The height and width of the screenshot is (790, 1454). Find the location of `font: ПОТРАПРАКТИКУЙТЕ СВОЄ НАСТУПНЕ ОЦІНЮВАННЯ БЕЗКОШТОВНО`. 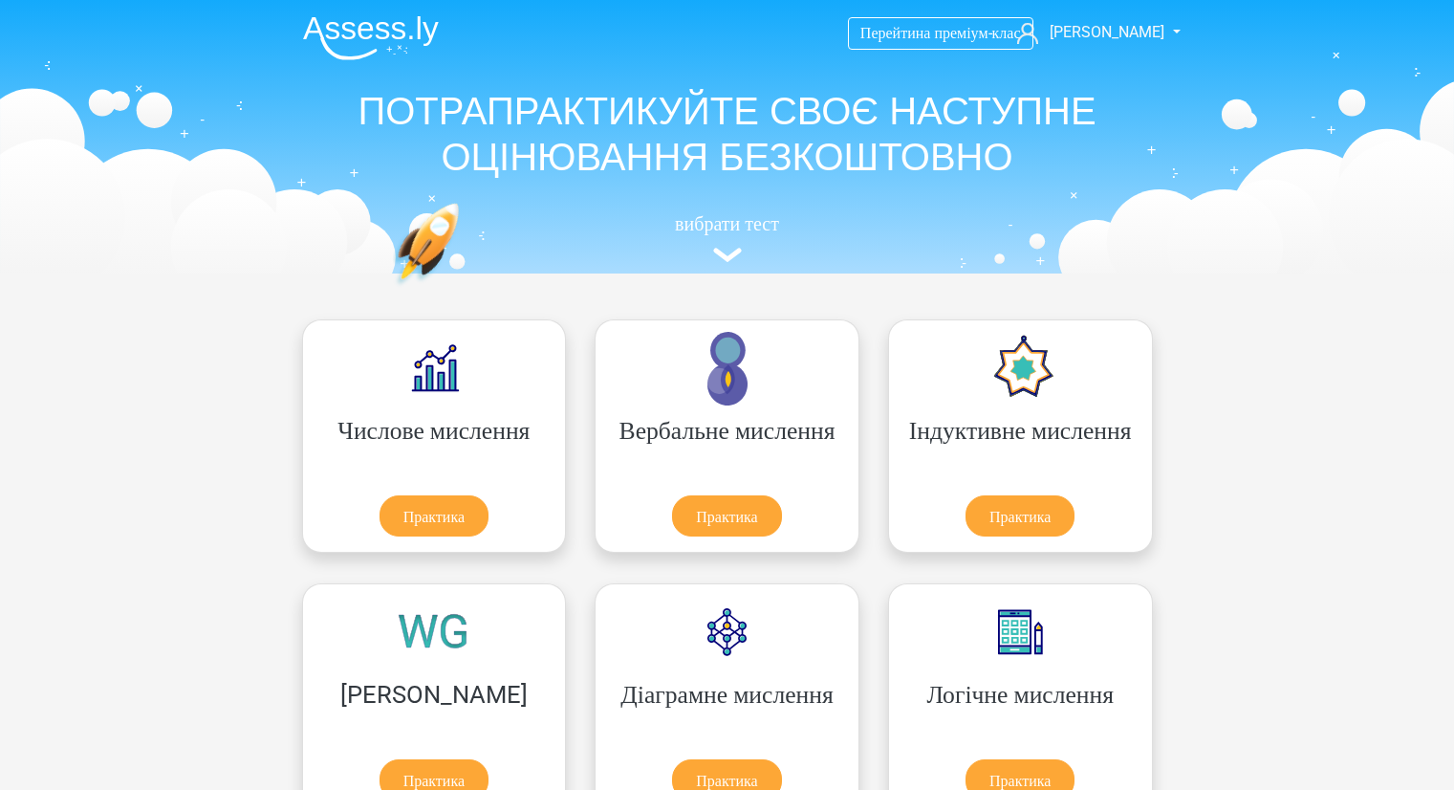

font: ПОТРАПРАКТИКУЙТЕ СВОЄ НАСТУПНЕ ОЦІНЮВАННЯ БЕЗКОШТОВНО is located at coordinates (727, 134).